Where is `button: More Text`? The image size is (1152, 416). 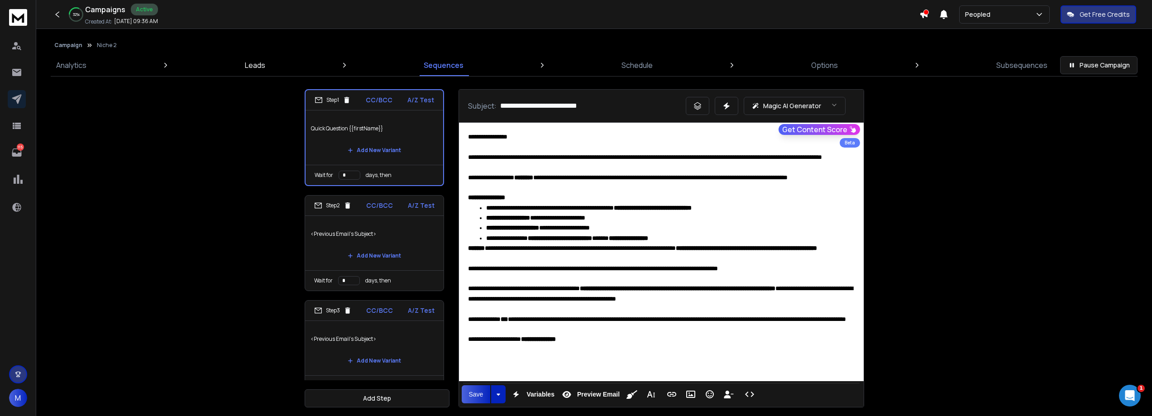 button: More Text is located at coordinates (651, 394).